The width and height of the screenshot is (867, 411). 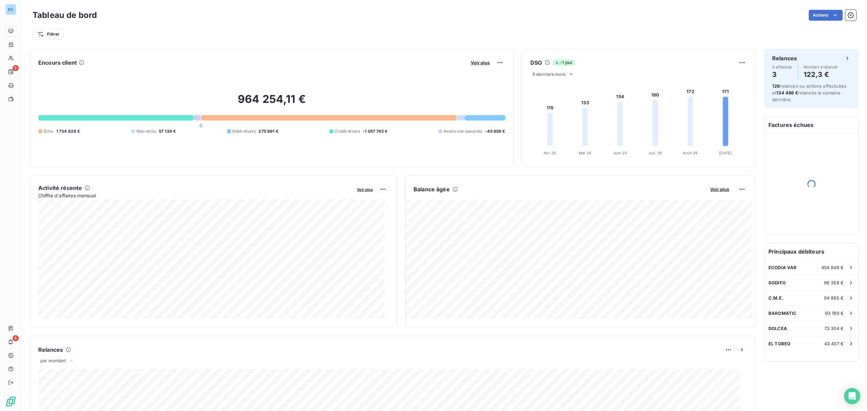 I want to click on tspan: Mai 25, so click(x=585, y=153).